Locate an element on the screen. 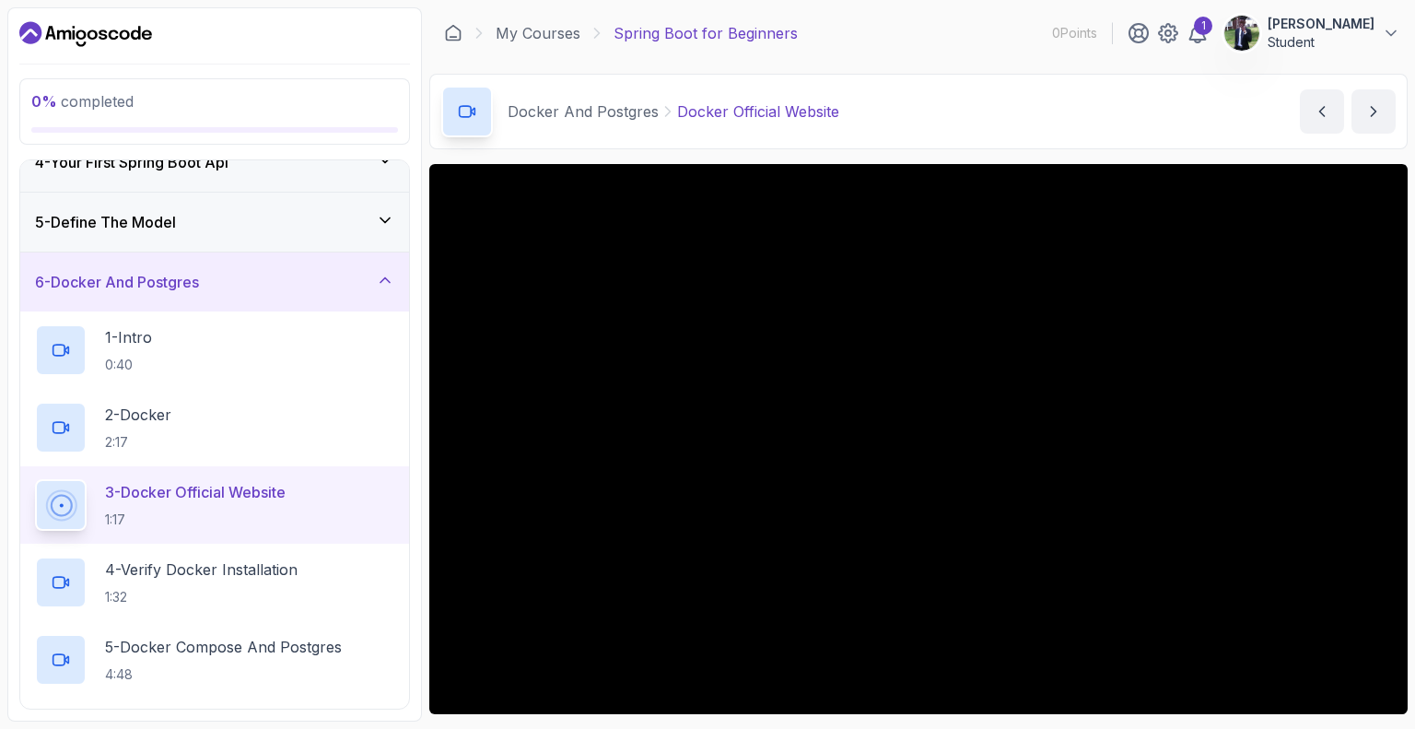 This screenshot has height=729, width=1415. div: 1 is located at coordinates (1203, 26).